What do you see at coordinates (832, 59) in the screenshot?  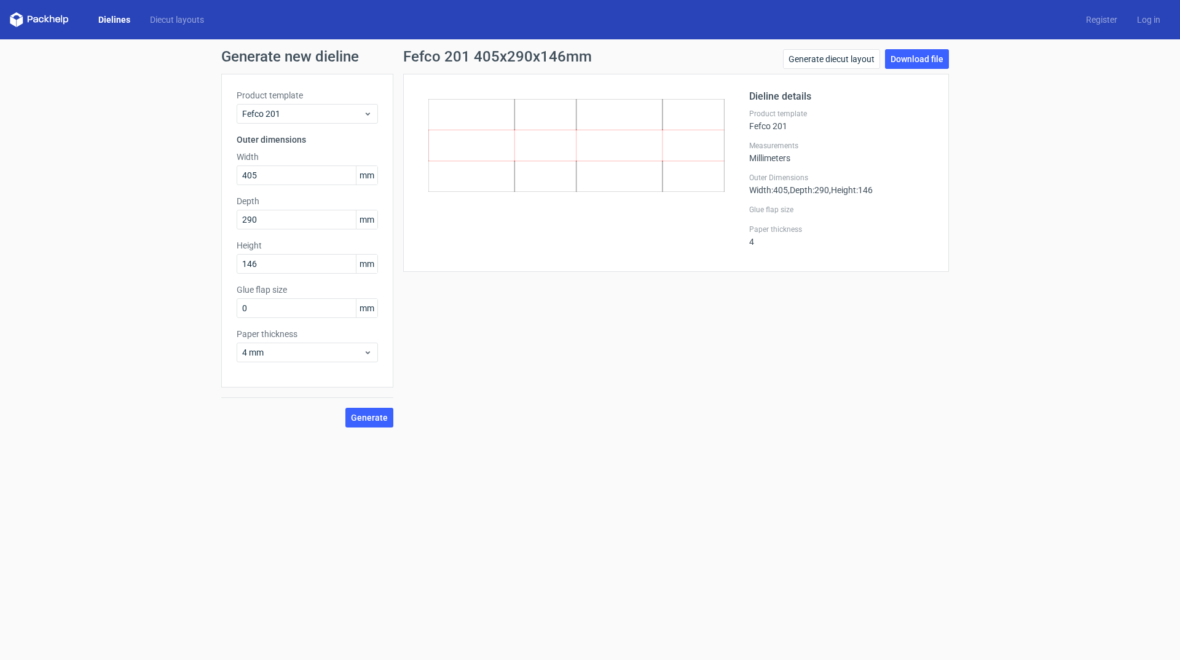 I see `a: Generate diecut layout` at bounding box center [832, 59].